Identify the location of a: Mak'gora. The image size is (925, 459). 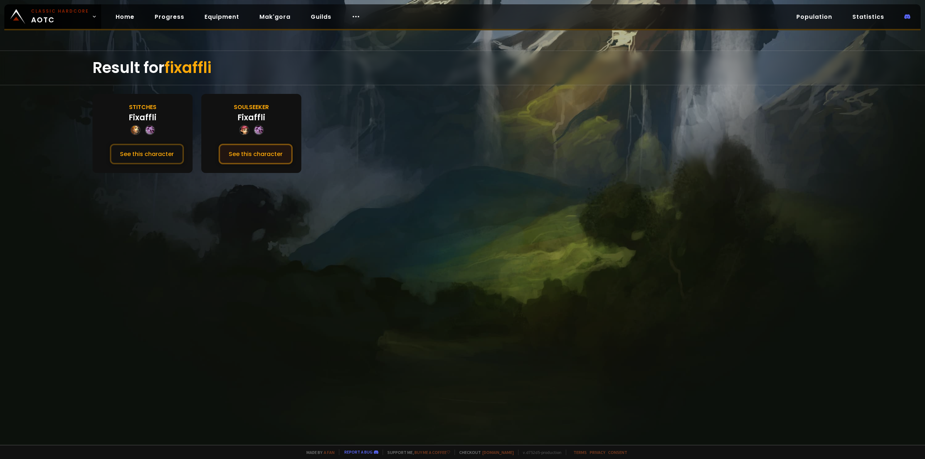
(275, 17).